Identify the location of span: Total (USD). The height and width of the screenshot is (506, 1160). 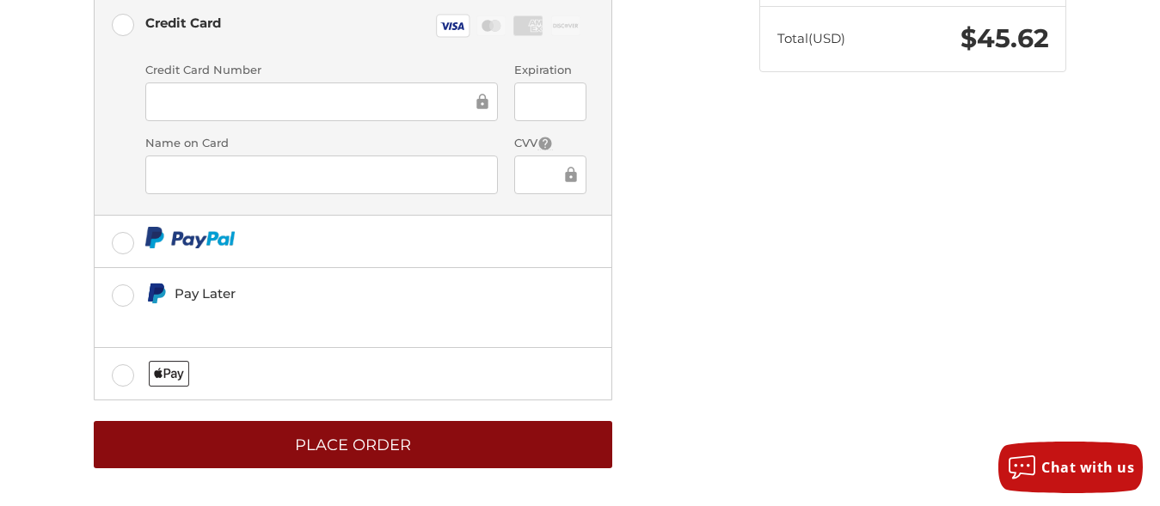
(811, 38).